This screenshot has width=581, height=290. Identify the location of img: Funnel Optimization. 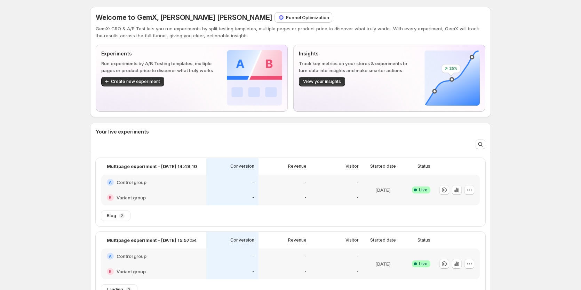
(281, 17).